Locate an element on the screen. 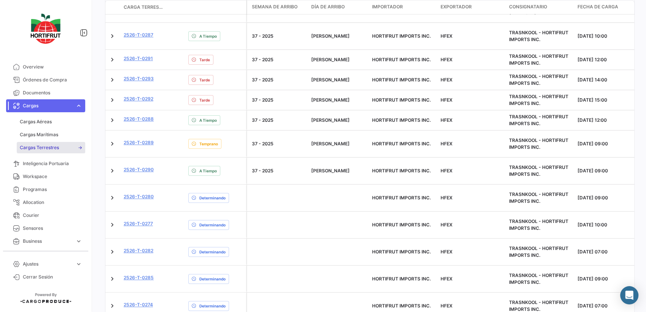 Image resolution: width=646 pixels, height=312 pixels. span: Cargas Aéreas is located at coordinates (36, 122).